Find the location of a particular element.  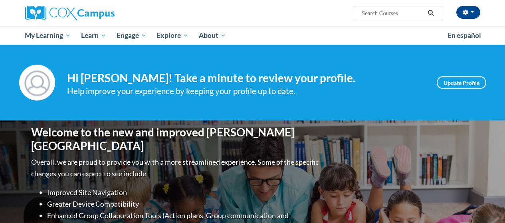

a: Learn is located at coordinates (94, 36).